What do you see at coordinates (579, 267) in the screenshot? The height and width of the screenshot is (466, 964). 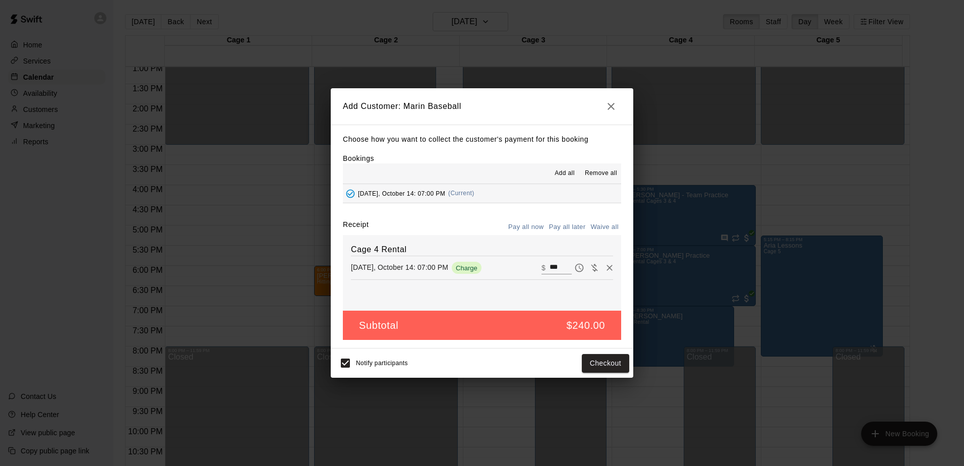 I see `span: Pay later` at bounding box center [579, 267].